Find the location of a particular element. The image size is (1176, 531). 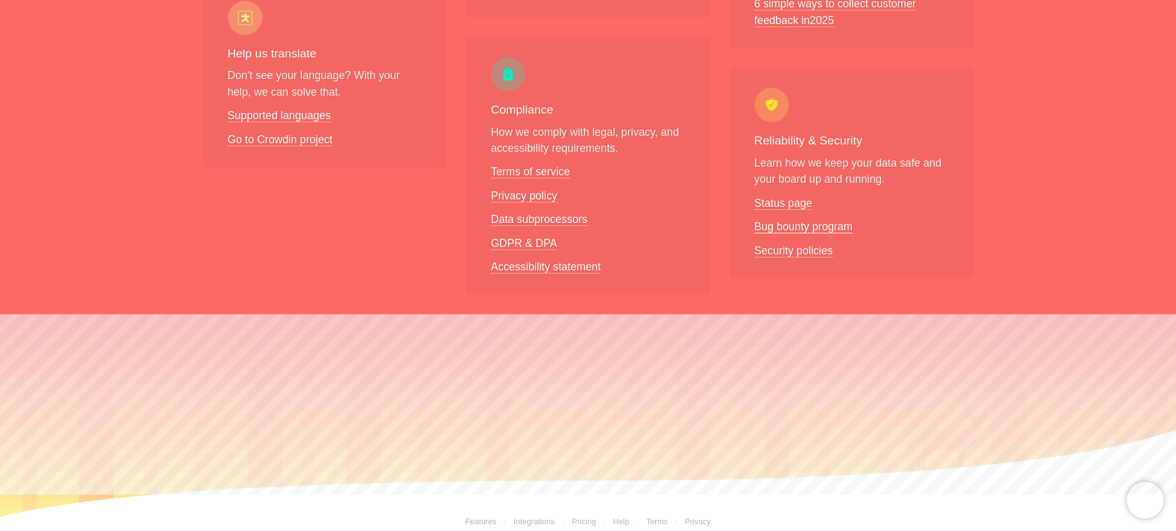

p: Don't see your language? With your help, we can solve that. is located at coordinates (325, 83).